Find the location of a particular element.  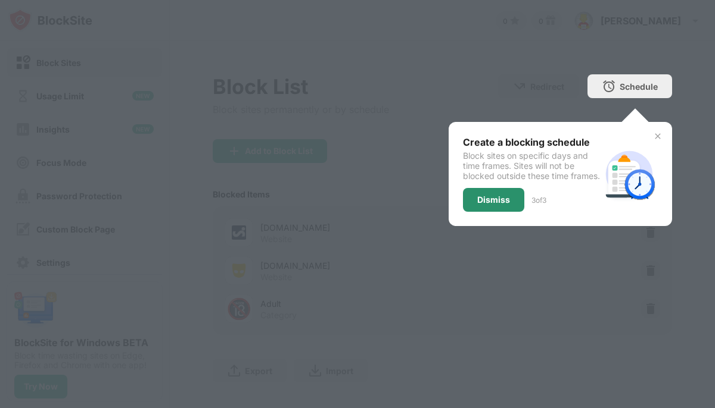

div: 3 of 3 is located at coordinates (538, 200).